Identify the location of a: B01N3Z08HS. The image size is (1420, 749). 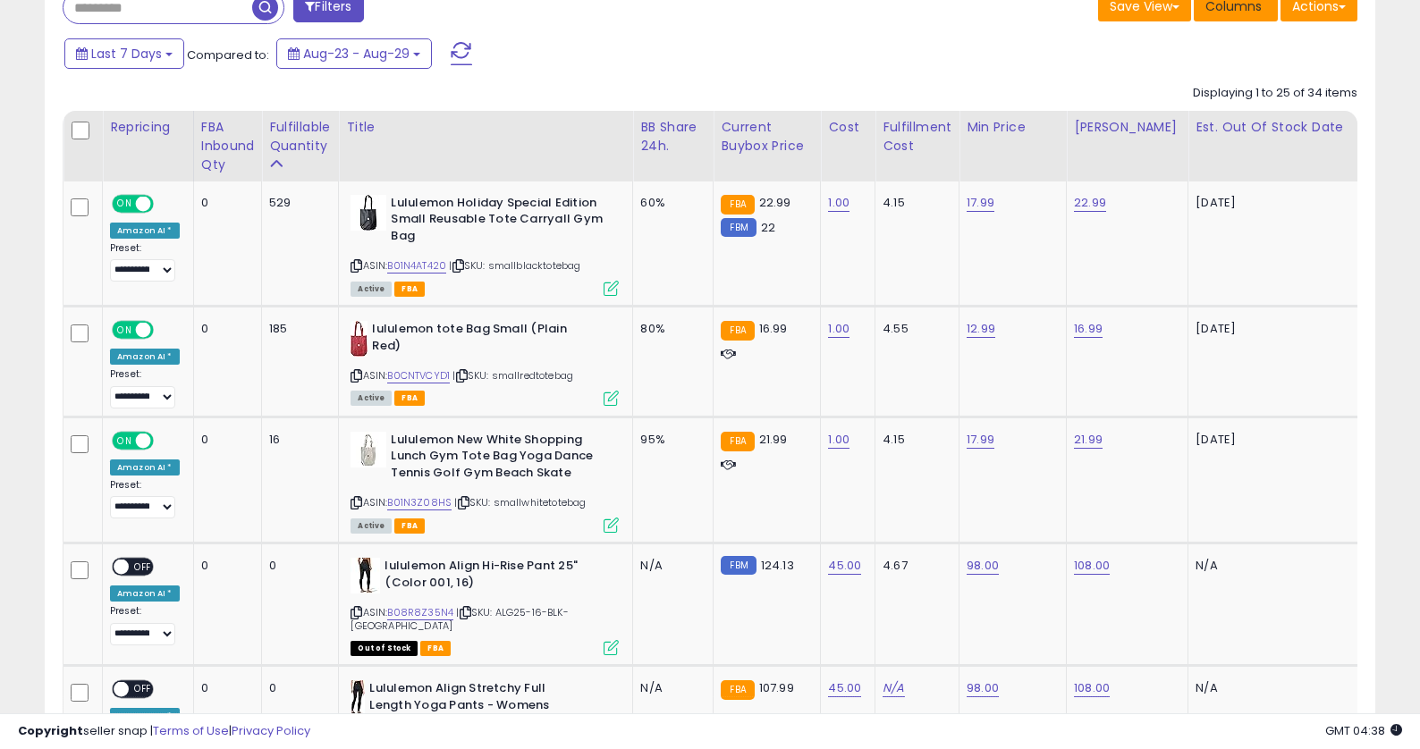
(419, 503).